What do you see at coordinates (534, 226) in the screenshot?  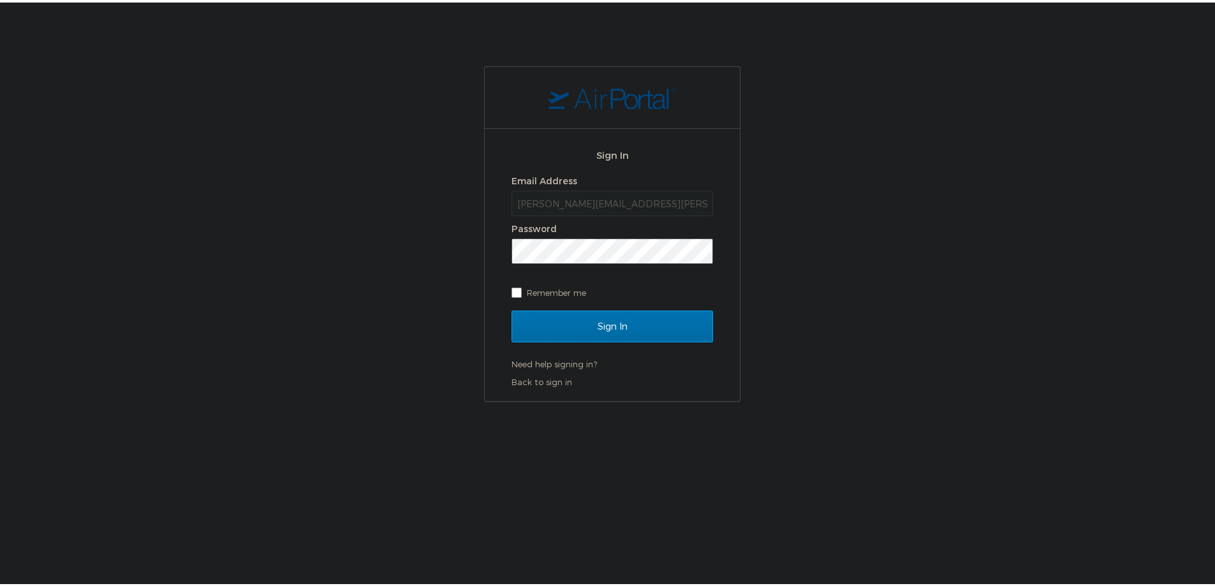 I see `label: Password` at bounding box center [534, 226].